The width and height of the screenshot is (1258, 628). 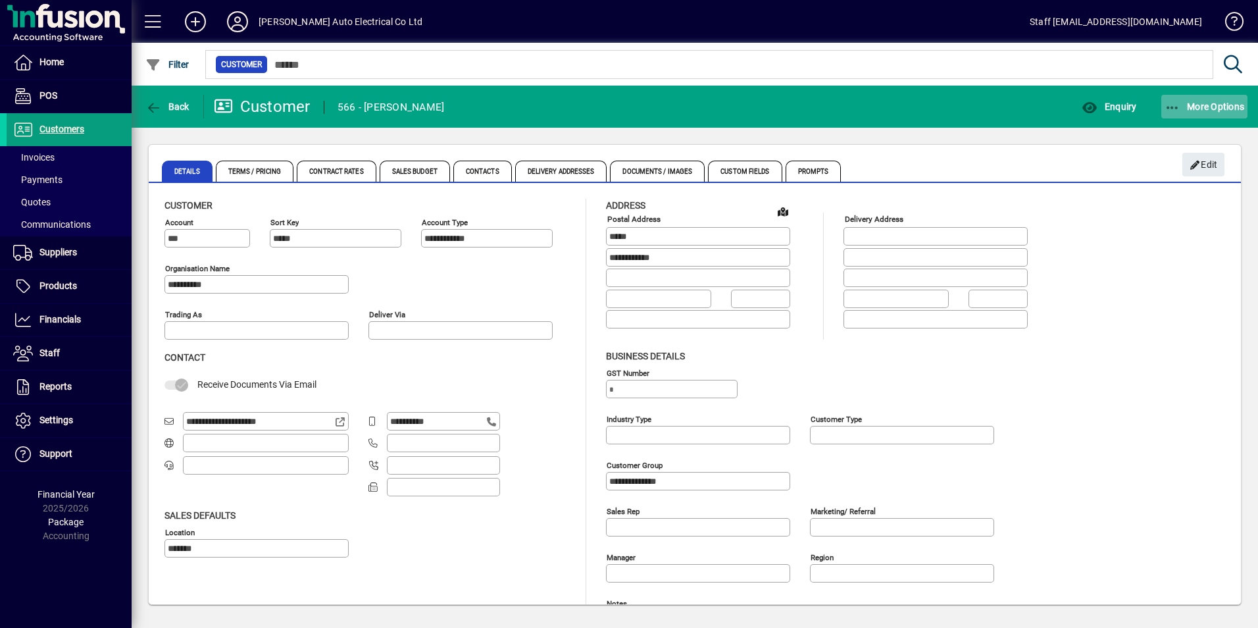 What do you see at coordinates (37, 180) in the screenshot?
I see `span: Payments` at bounding box center [37, 180].